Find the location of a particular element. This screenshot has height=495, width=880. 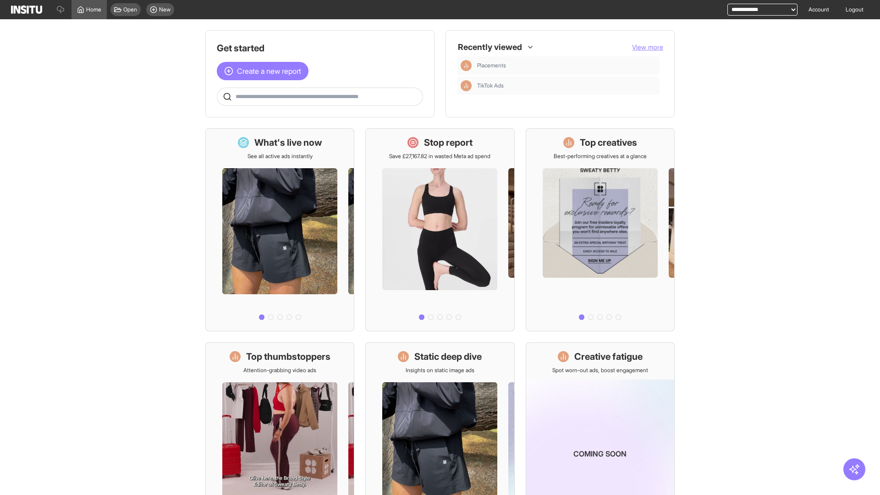

span: Home is located at coordinates (93, 10).